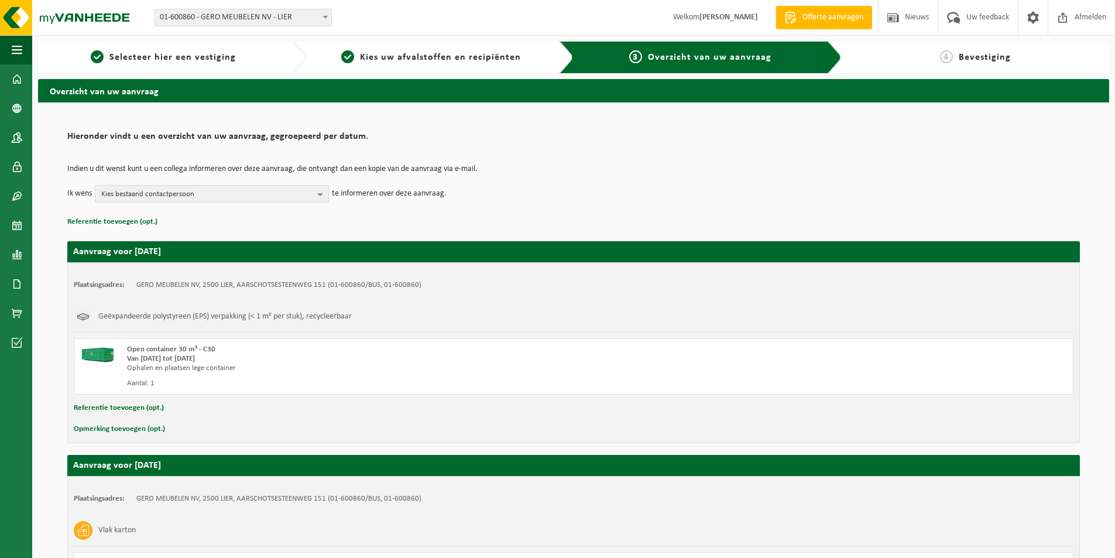  Describe the element at coordinates (225, 317) in the screenshot. I see `h3: Geëxpandeerde polystyreen (EPS) verpakking (< 1 m² per stuk), recycleerbaar` at that location.